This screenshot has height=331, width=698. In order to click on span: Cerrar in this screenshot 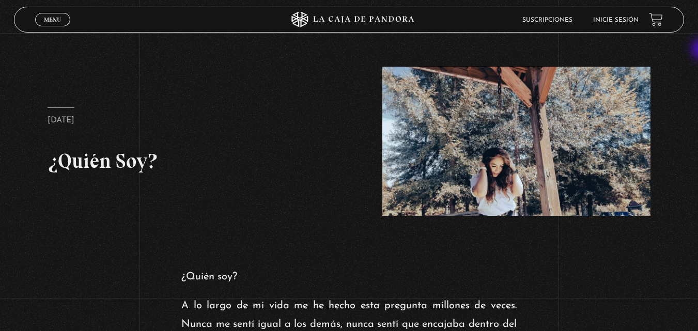, I will do `click(52, 29)`.